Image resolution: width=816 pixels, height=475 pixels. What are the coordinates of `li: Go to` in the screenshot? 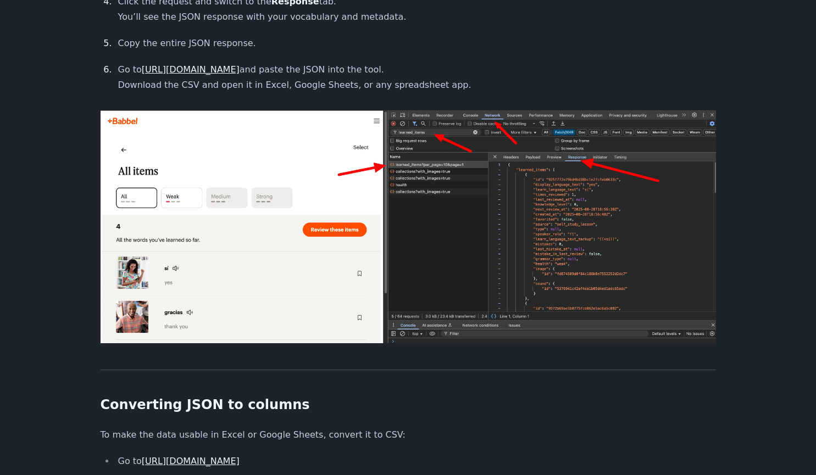 It's located at (415, 462).